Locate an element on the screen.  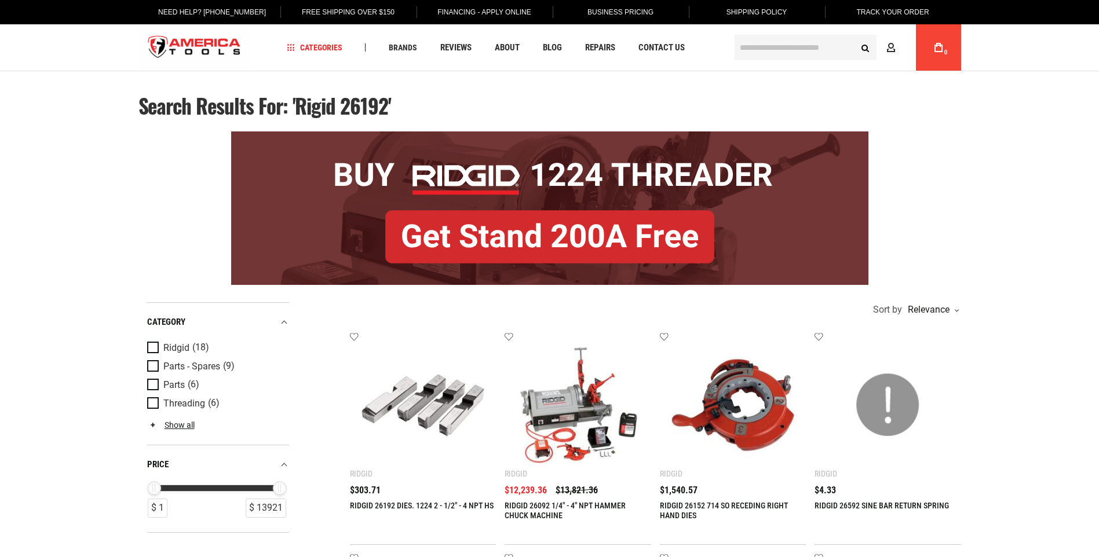
span: $13,821.36 is located at coordinates (577, 491).